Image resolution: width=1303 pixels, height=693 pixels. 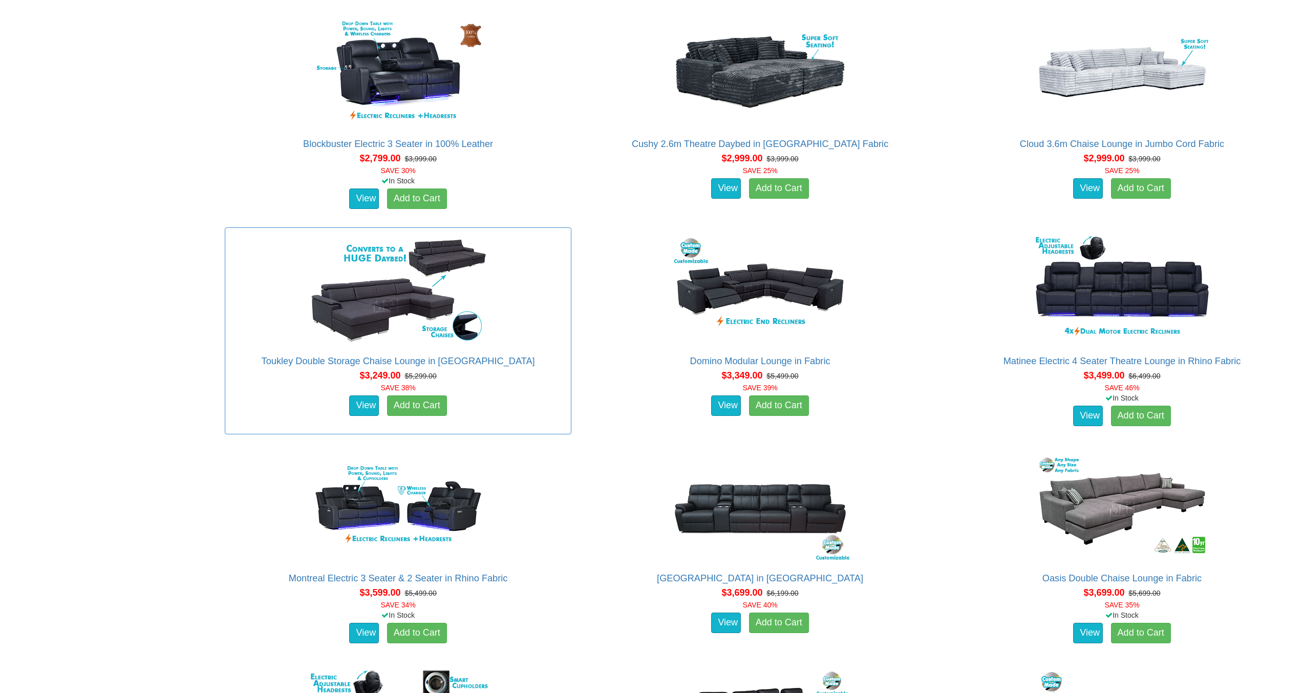 What do you see at coordinates (398, 578) in the screenshot?
I see `a: Montreal Electric 3 Seater & 2 Seater in Rhino Fabric` at bounding box center [398, 578].